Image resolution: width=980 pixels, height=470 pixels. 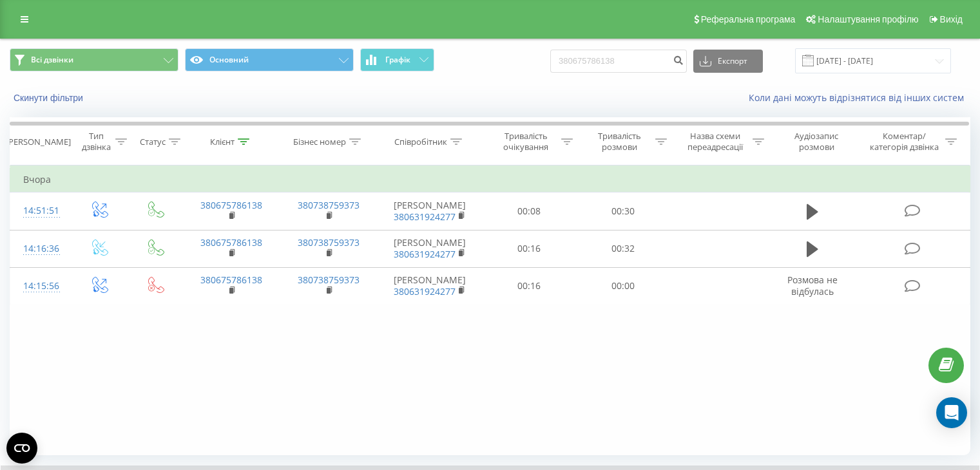 What do you see at coordinates (529, 211) in the screenshot?
I see `td: 00:08` at bounding box center [529, 211].